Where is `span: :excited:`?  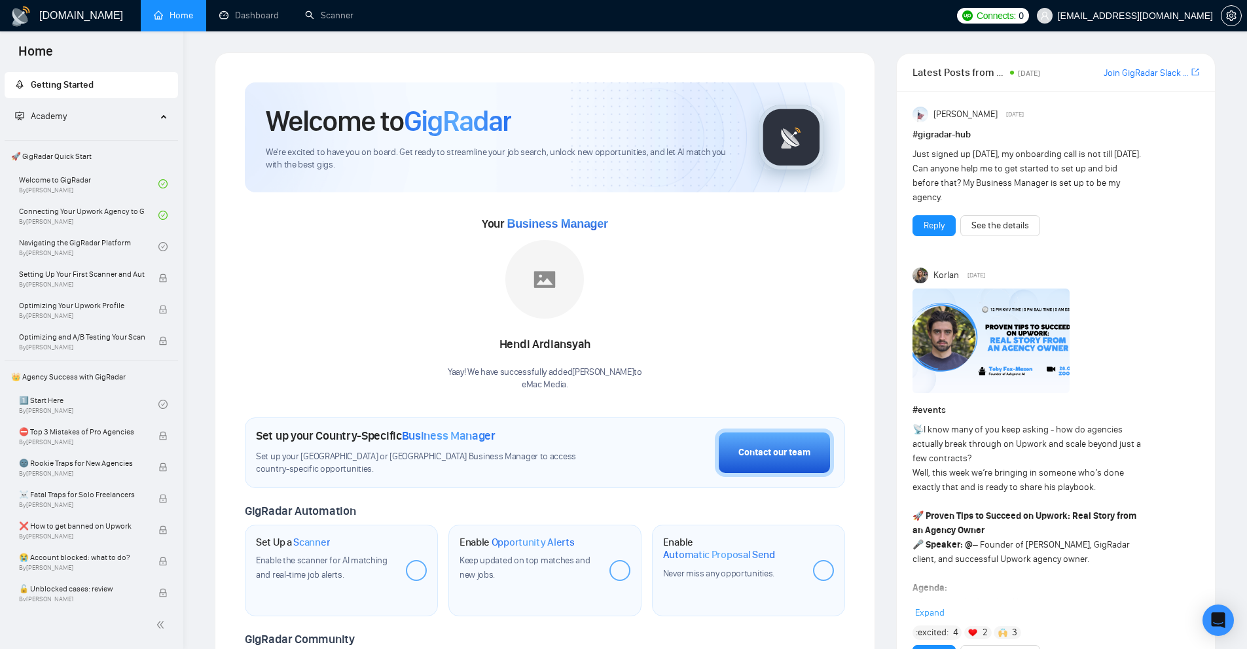
span: :excited: is located at coordinates (932, 633).